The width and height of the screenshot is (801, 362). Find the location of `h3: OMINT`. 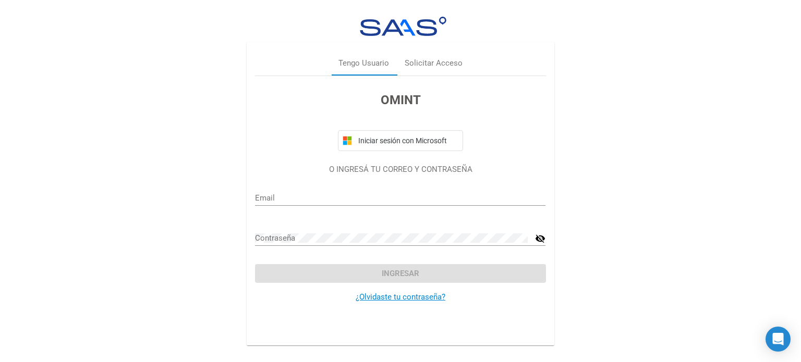

h3: OMINT is located at coordinates (400, 100).